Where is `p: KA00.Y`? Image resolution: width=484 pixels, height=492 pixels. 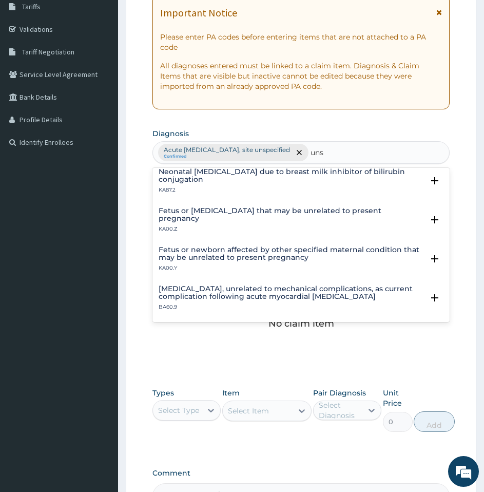
p: KA00.Y is located at coordinates (291, 268).